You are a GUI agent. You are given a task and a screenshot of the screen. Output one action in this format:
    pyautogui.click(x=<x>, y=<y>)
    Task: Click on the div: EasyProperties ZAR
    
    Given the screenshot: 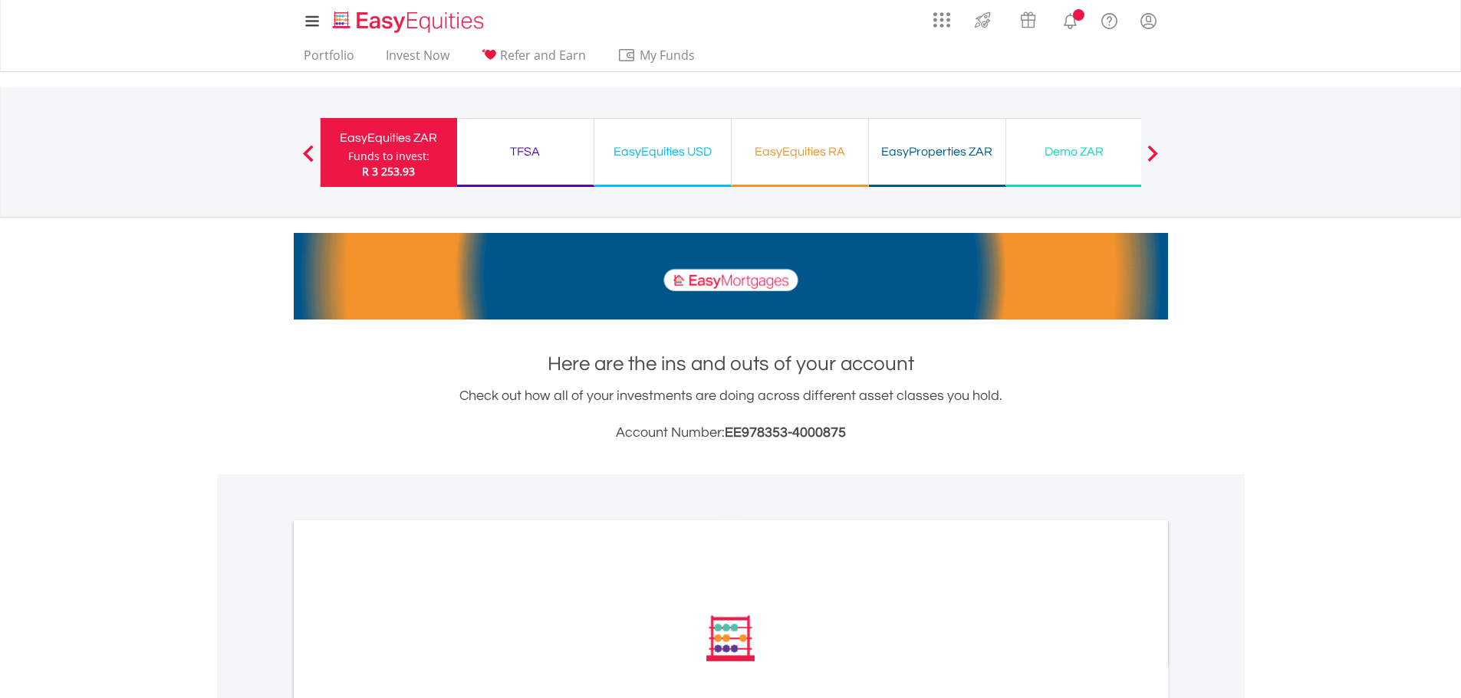 What is the action you would take?
    pyautogui.click(x=937, y=152)
    